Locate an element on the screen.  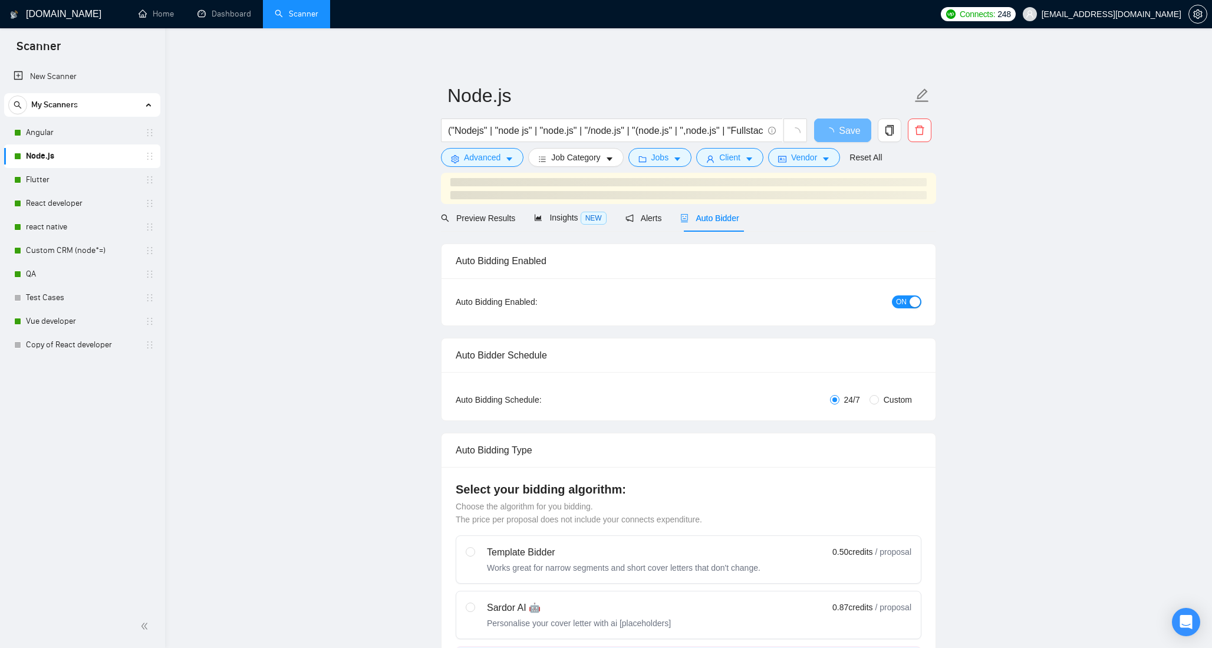
a: Angular is located at coordinates (82, 133).